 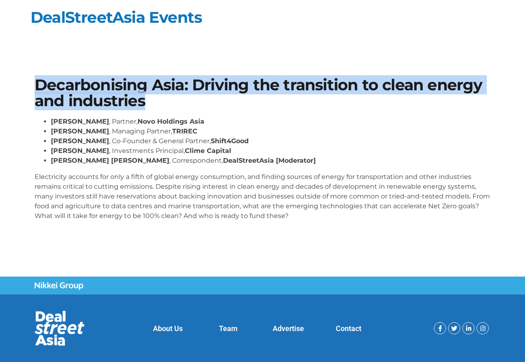 What do you see at coordinates (229, 141) in the screenshot?
I see `strong: Shift4Good` at bounding box center [229, 141].